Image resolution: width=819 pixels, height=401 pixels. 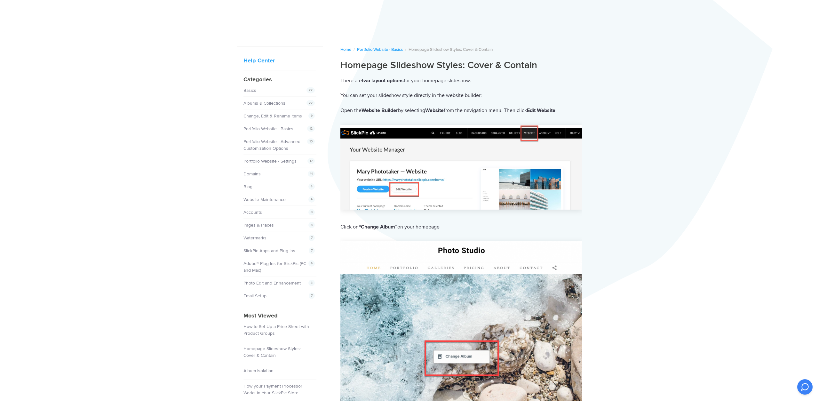 I want to click on h4: Categories, so click(x=280, y=79).